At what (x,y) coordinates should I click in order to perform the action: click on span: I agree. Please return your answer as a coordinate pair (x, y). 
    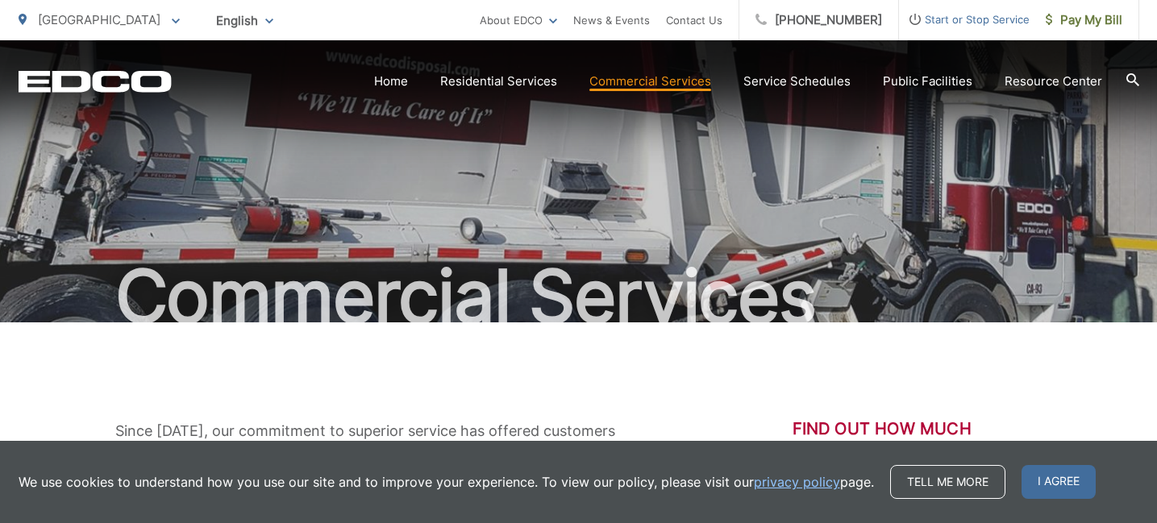
    Looking at the image, I should click on (1059, 482).